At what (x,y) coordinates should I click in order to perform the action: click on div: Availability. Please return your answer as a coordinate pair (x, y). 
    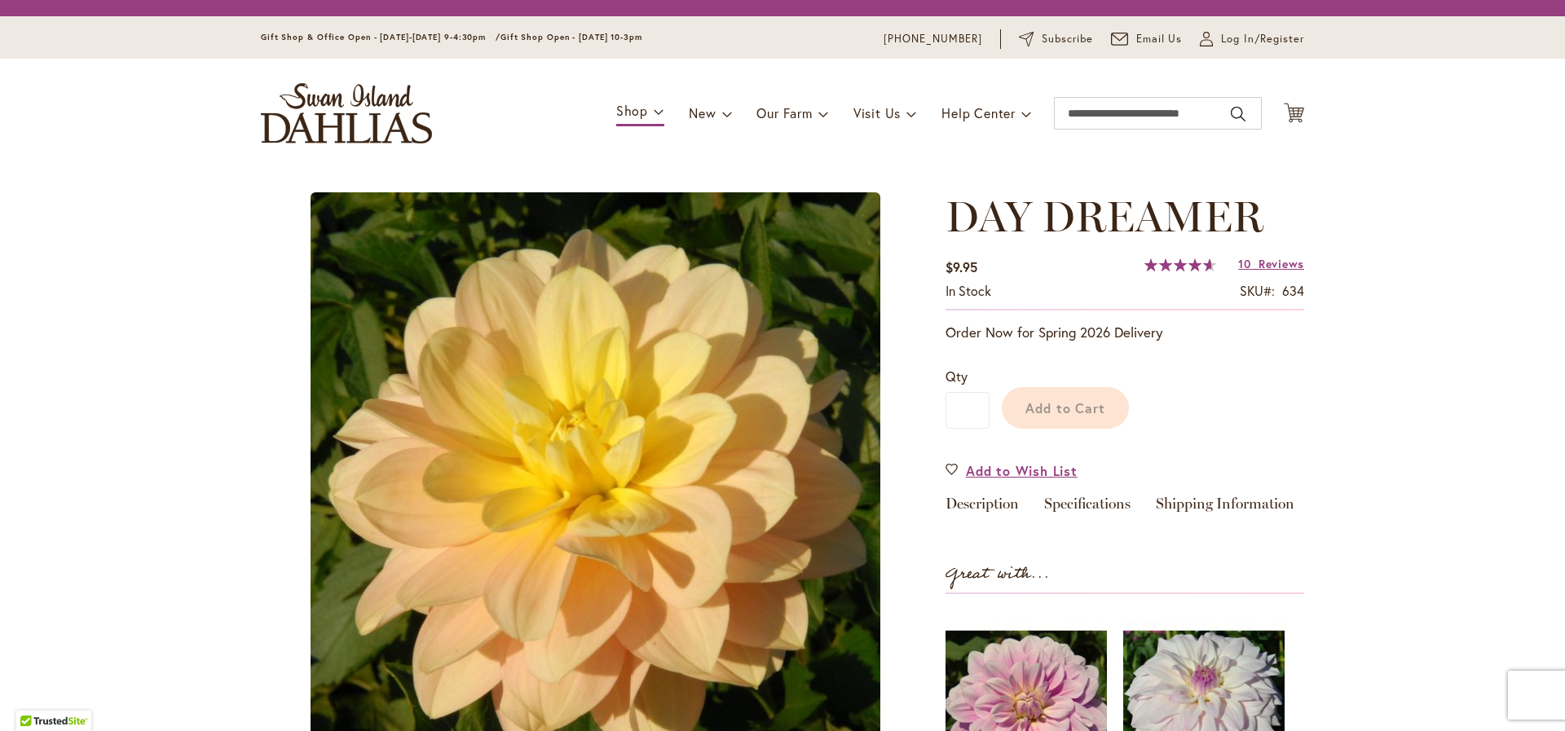
    Looking at the image, I should click on (968, 291).